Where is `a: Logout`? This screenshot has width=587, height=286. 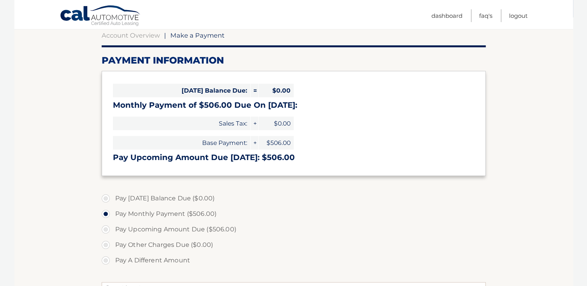
a: Logout is located at coordinates (519, 16).